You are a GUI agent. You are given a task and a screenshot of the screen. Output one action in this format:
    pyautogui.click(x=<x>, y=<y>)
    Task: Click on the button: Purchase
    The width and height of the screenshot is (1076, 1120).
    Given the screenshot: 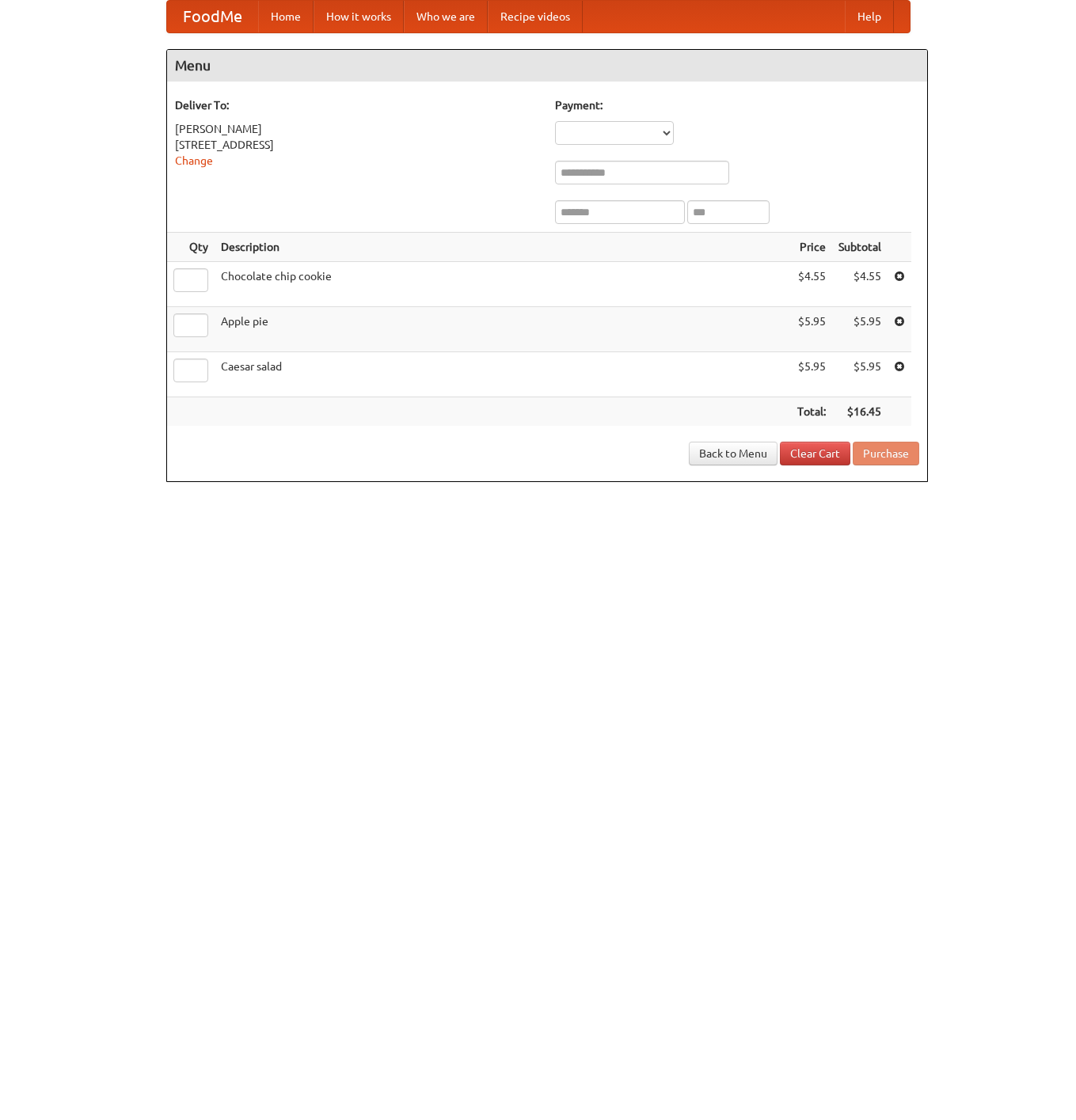 What is the action you would take?
    pyautogui.click(x=886, y=453)
    